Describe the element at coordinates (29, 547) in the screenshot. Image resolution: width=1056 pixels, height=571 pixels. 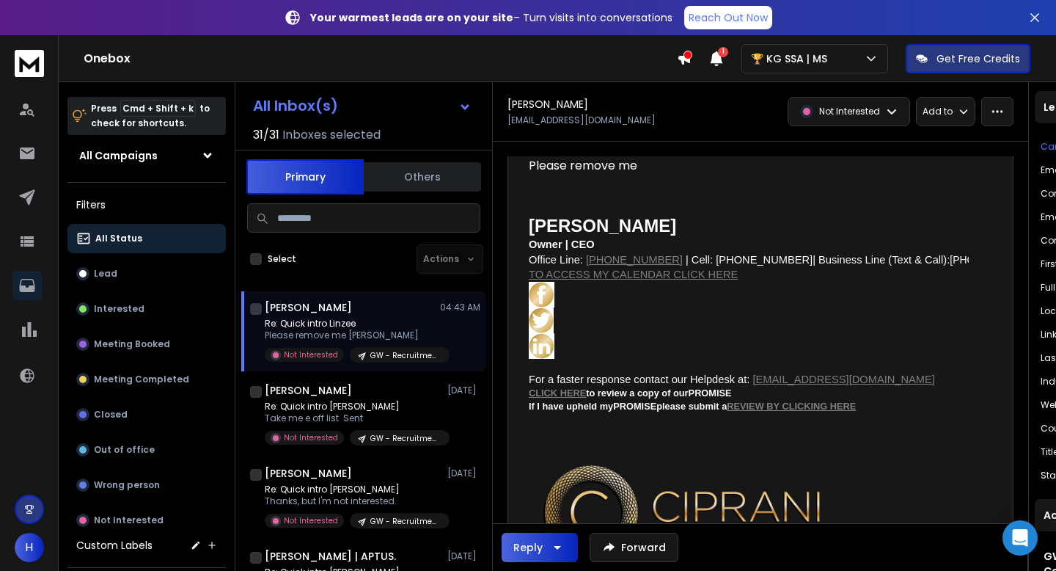
I see `button: H` at that location.